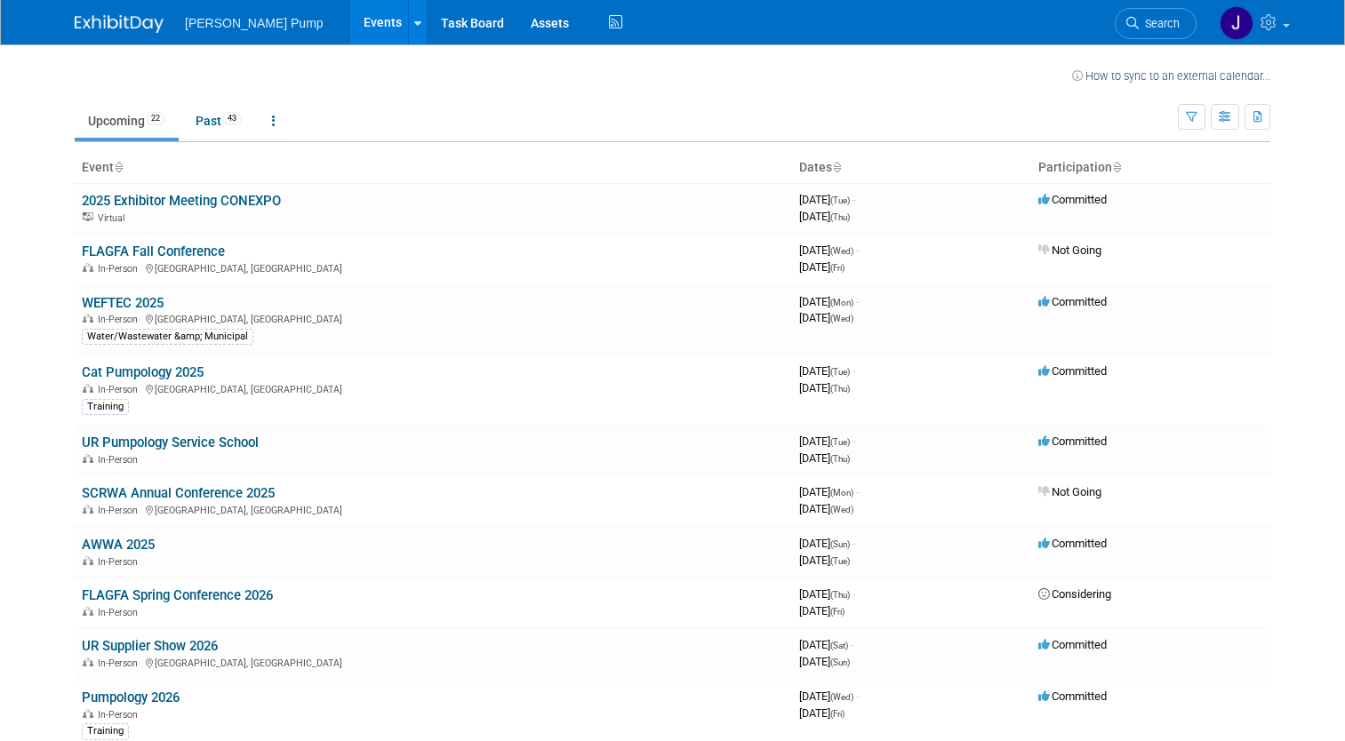  What do you see at coordinates (170, 443) in the screenshot?
I see `a: UR Pumpology Service School` at bounding box center [170, 443].